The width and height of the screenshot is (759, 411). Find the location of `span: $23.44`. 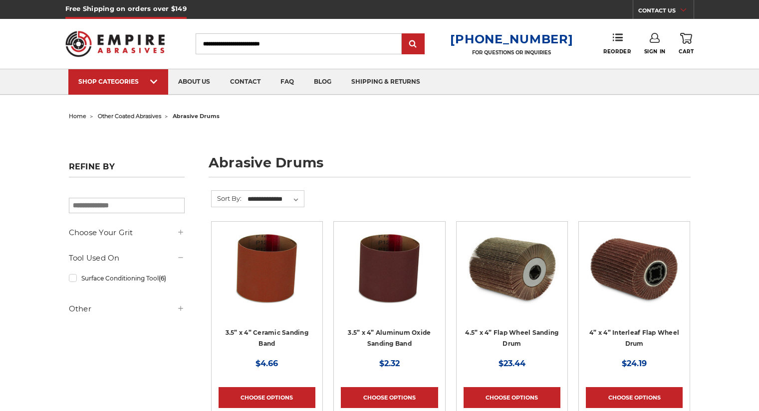

span: $23.44 is located at coordinates (512, 364).